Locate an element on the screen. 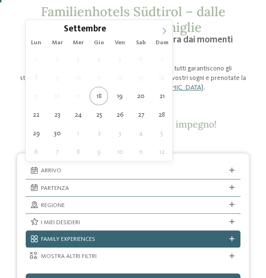 This screenshot has height=278, width=266. span: Settembre 9, 2025 is located at coordinates (57, 77).